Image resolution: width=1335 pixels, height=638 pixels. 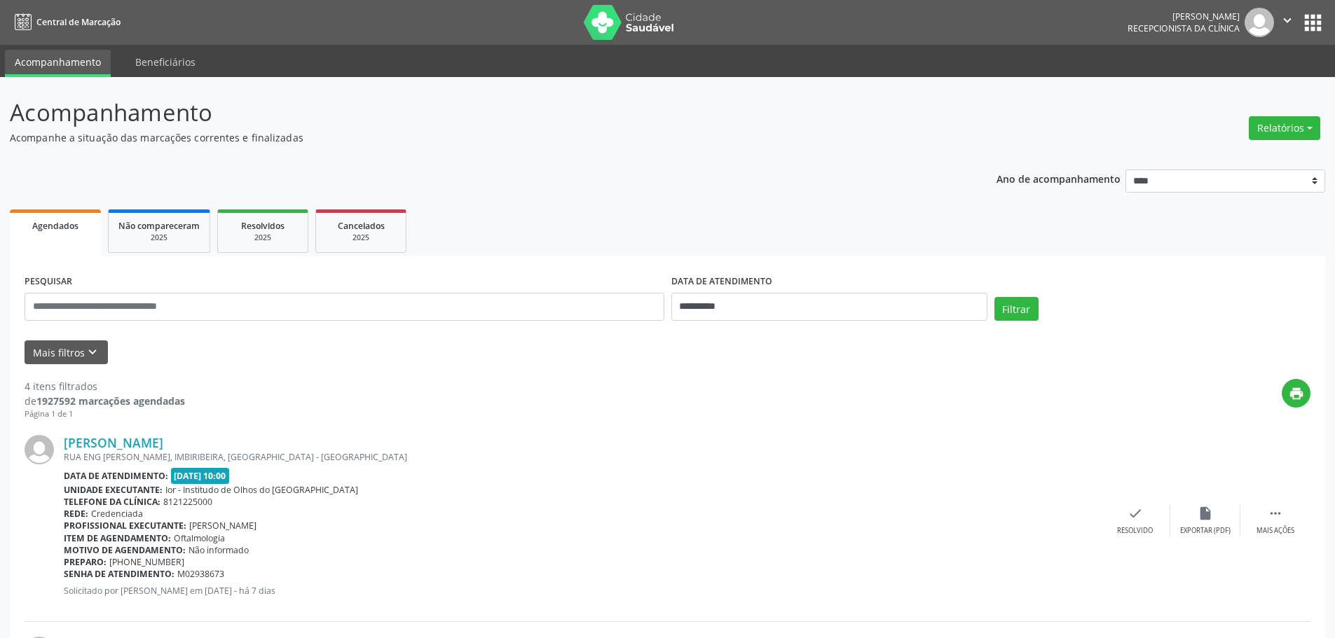 I want to click on label: DATA DE ATENDIMENTO, so click(x=722, y=282).